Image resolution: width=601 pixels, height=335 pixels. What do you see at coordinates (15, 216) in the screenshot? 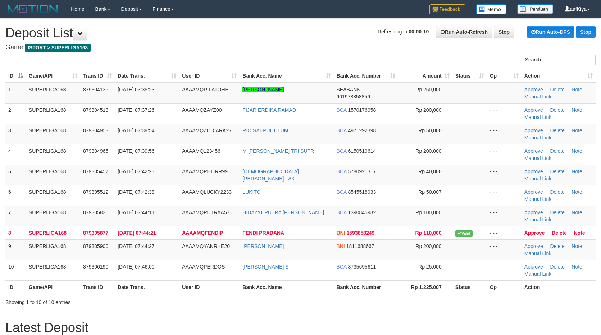
I see `td: 7` at bounding box center [15, 216].